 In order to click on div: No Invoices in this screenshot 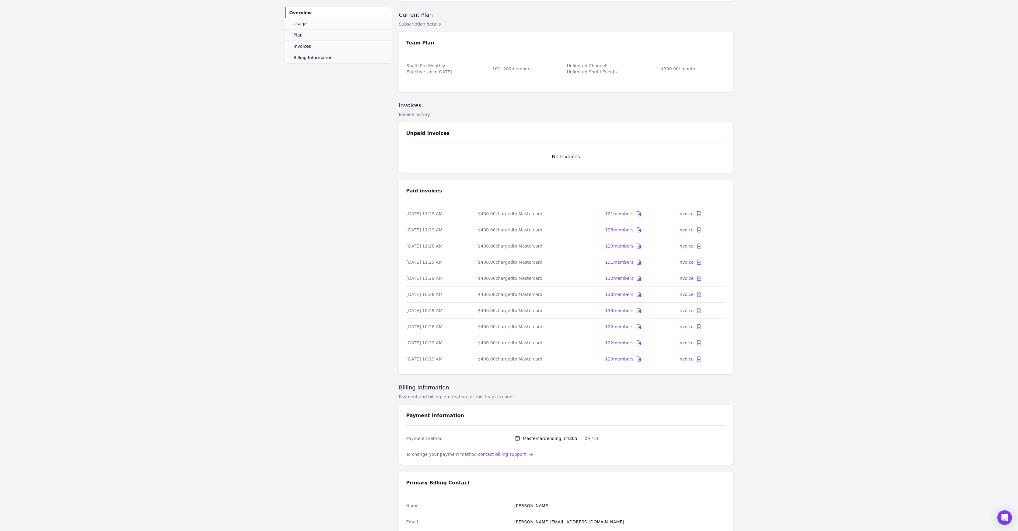, I will do `click(566, 157)`.